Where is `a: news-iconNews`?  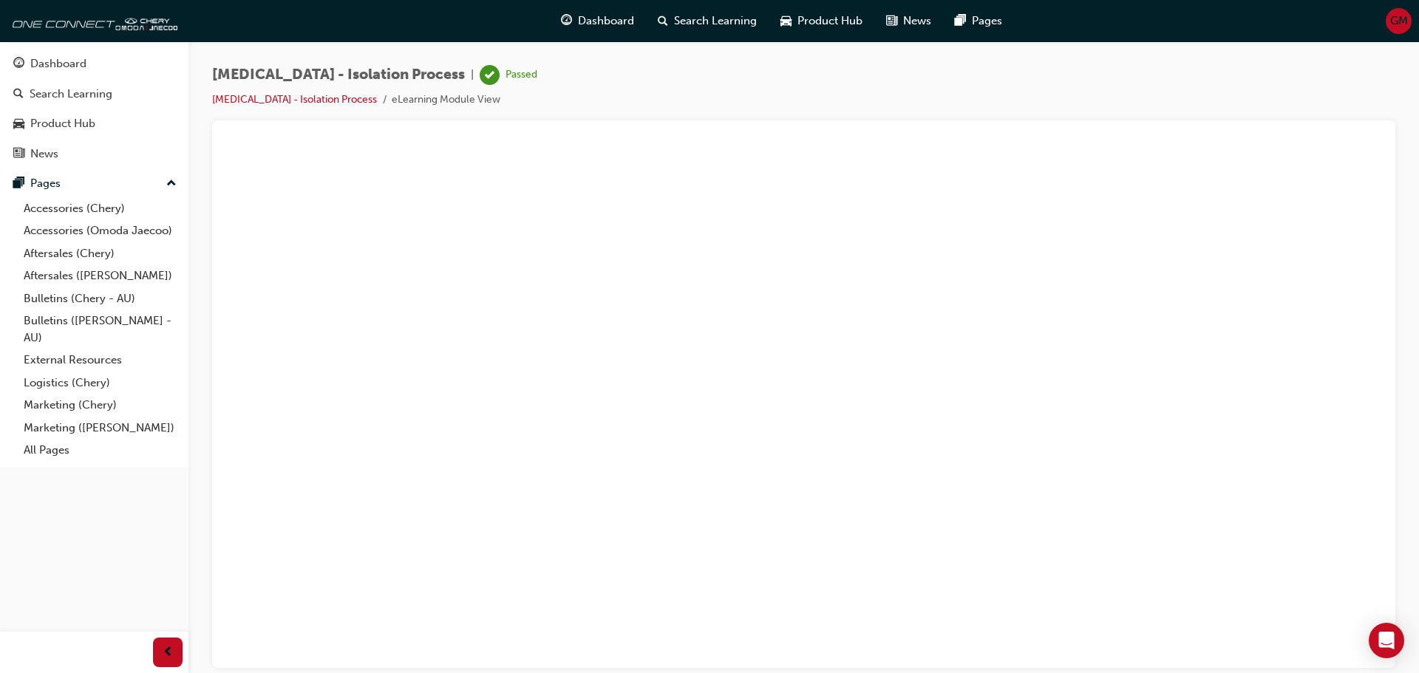
a: news-iconNews is located at coordinates (908, 21).